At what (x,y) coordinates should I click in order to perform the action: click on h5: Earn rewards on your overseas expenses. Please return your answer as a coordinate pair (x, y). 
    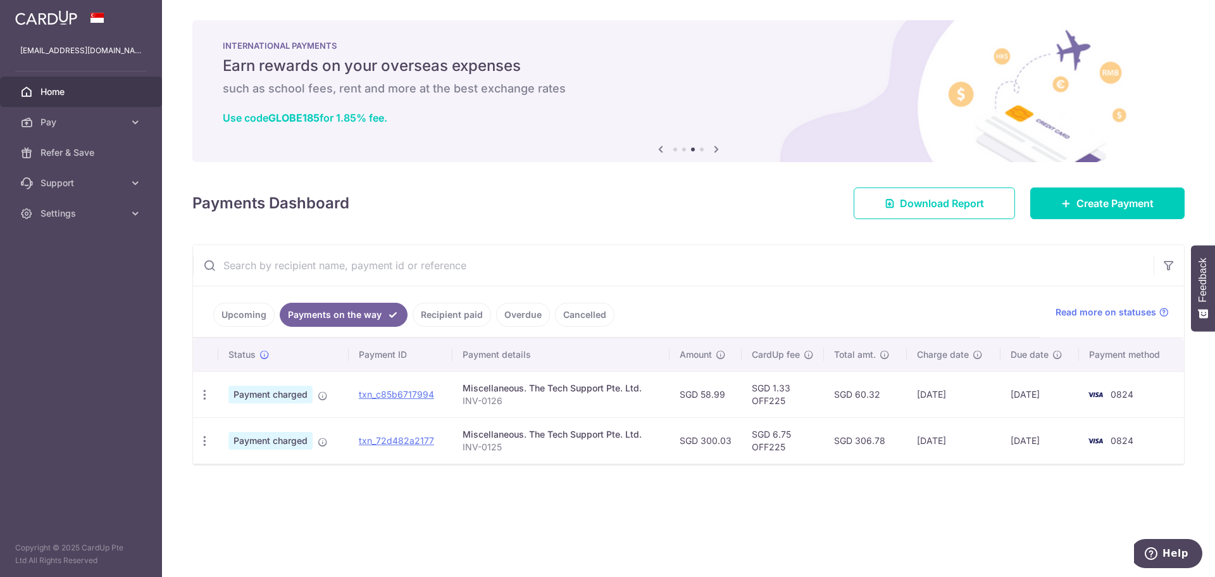
    Looking at the image, I should click on (689, 66).